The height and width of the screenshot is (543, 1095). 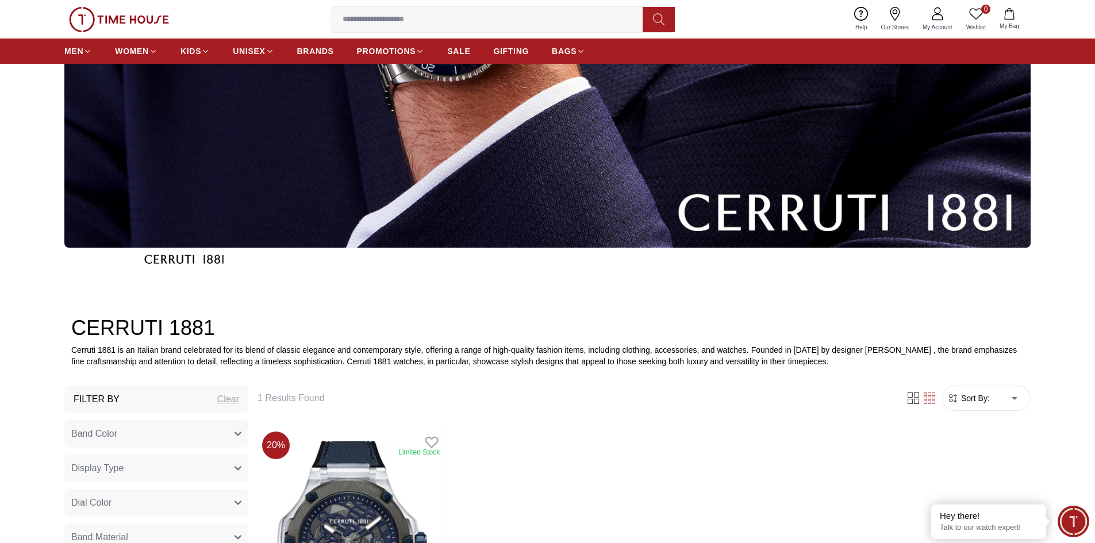 I want to click on div: Limited Stock, so click(x=419, y=453).